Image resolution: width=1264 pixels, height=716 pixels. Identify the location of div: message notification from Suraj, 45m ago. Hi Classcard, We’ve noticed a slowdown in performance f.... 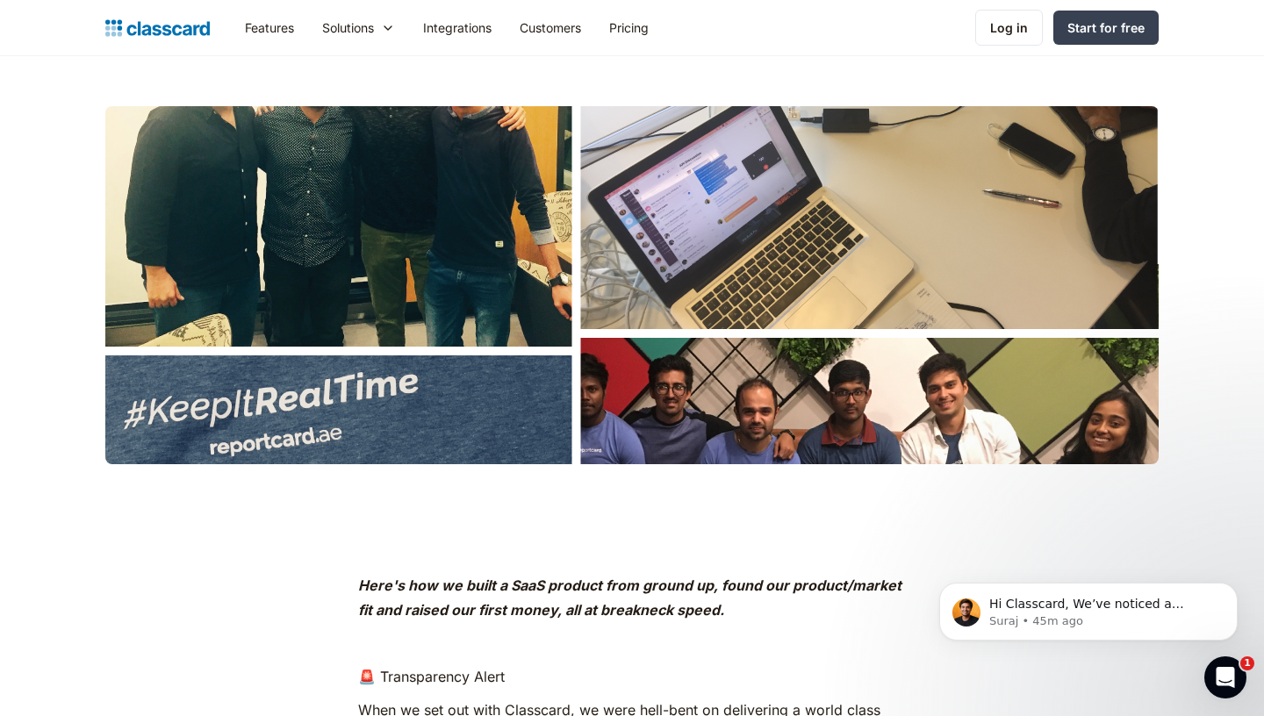
(175, 66).